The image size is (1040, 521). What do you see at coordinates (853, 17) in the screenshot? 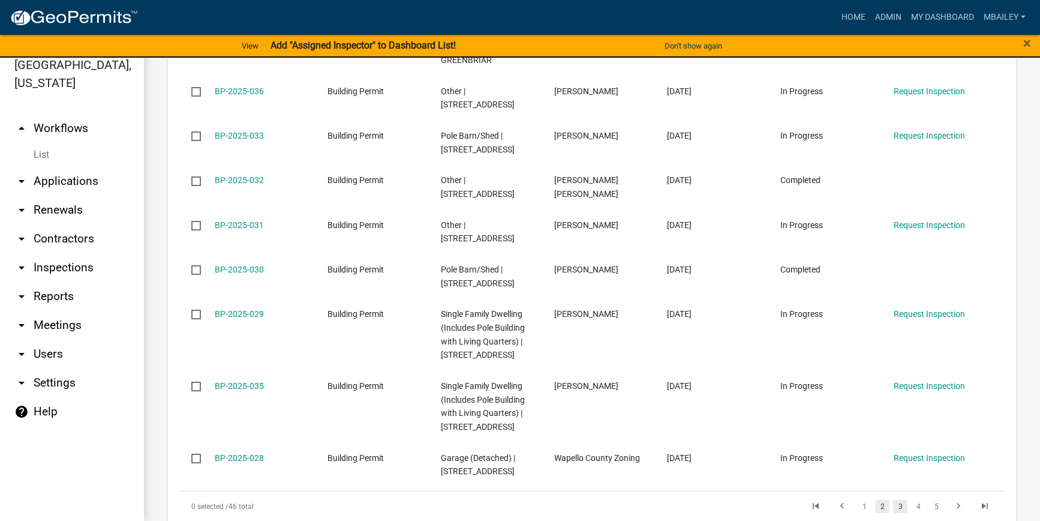
I see `a: Home` at bounding box center [853, 17].